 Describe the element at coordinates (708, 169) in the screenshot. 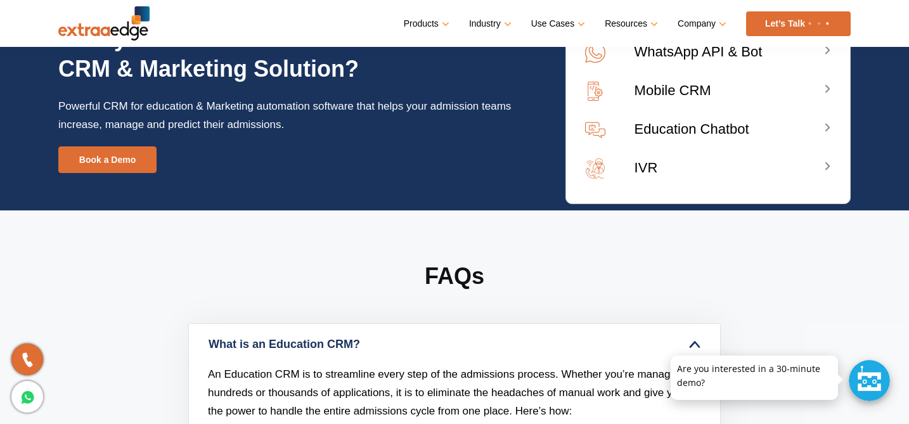

I see `a: IVR` at that location.